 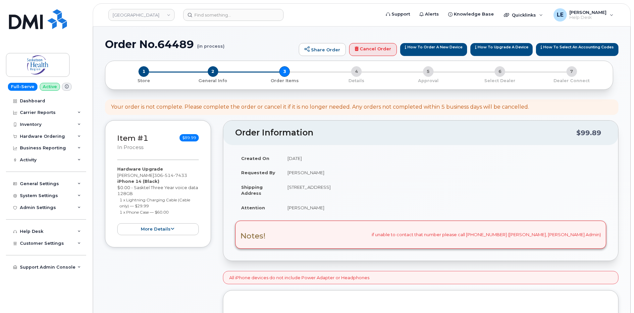 I want to click on strong: iPhone 14 (Black), so click(x=138, y=181).